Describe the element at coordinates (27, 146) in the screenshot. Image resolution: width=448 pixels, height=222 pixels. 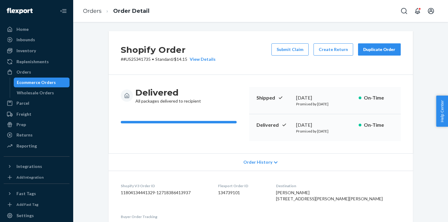
I see `div: Reporting` at that location.